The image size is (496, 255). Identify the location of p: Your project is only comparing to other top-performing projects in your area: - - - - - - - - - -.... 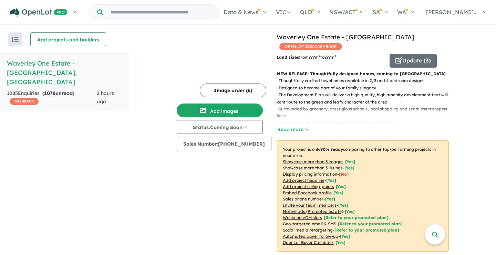
(363, 196).